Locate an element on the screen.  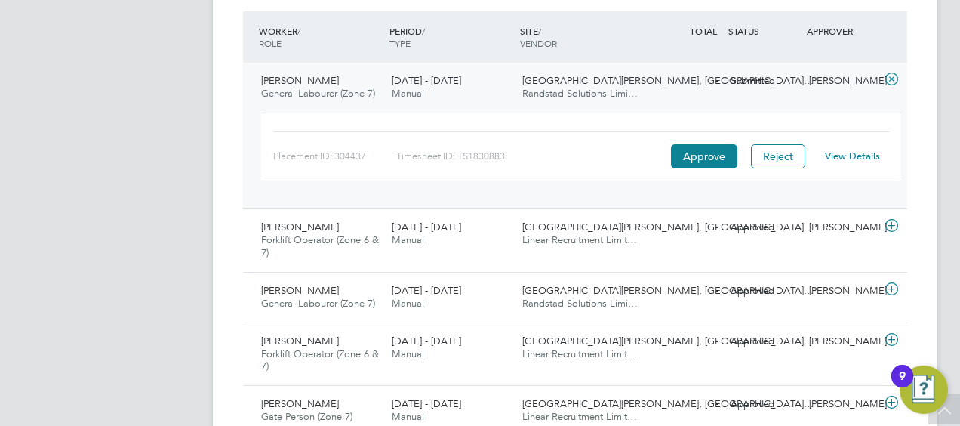
div: STATUS is located at coordinates (764, 31).